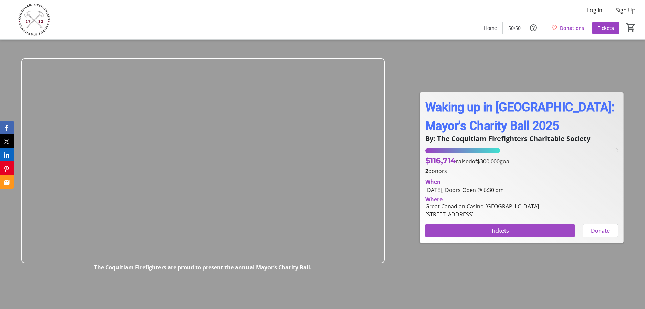  I want to click on span: Sign Up, so click(626, 10).